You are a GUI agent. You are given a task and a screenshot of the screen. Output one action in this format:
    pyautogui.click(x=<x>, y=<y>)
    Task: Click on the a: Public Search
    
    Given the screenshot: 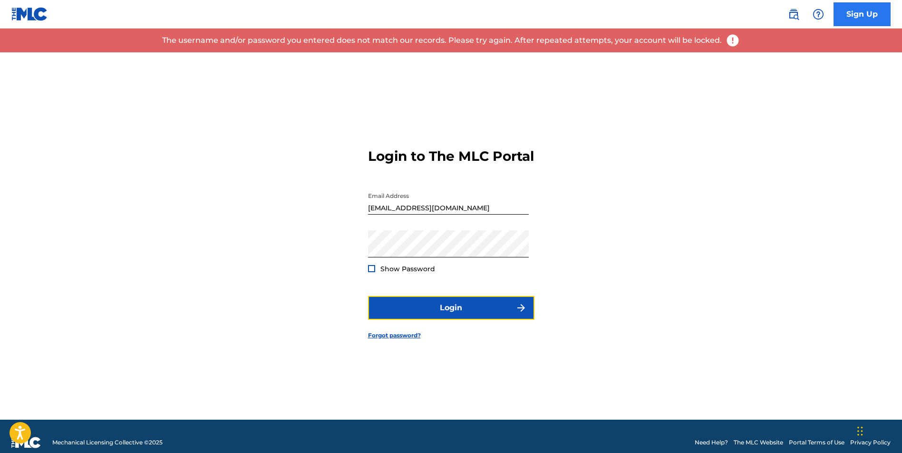 What is the action you would take?
    pyautogui.click(x=794, y=14)
    